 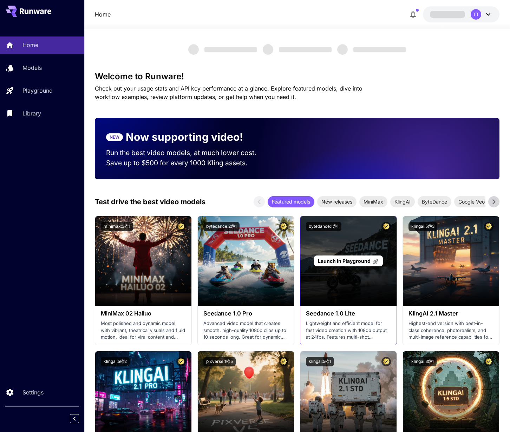 I want to click on h3: Seedance 1.0 Pro, so click(x=246, y=314).